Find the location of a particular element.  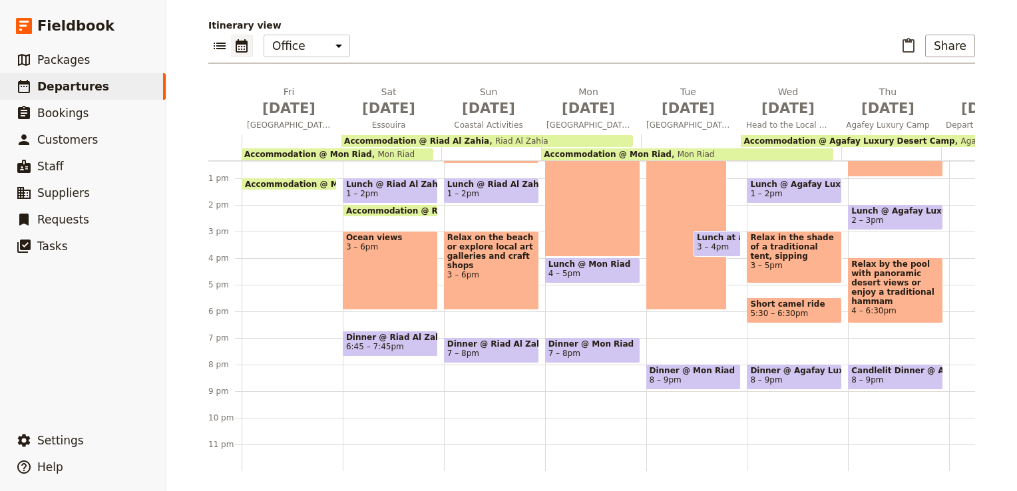

div: Dinner @ Agafay Luxury Desert Camp8 – 9pm is located at coordinates (794, 377).